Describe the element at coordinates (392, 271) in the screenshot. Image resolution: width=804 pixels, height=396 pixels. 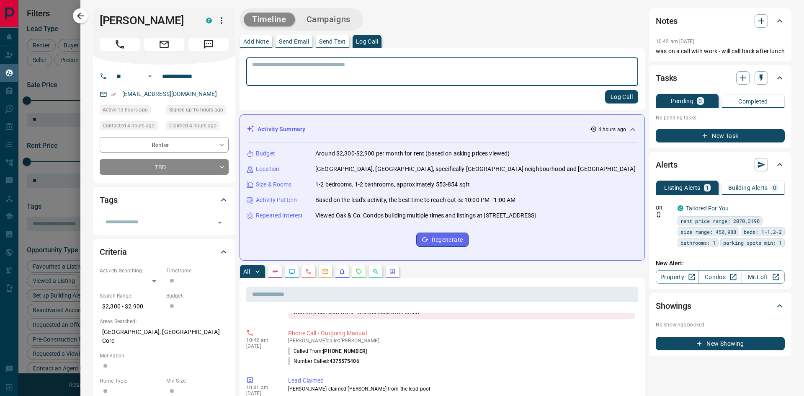
I see `svg: Agent Actions` at that location.